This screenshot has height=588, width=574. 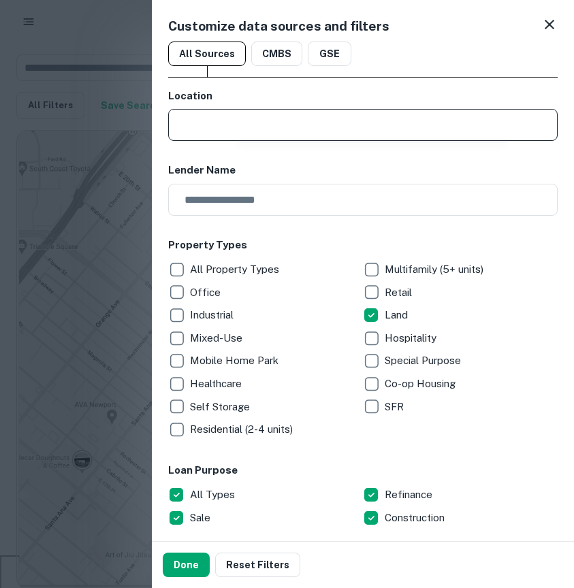 I want to click on p: Residential (2-4 units), so click(x=242, y=430).